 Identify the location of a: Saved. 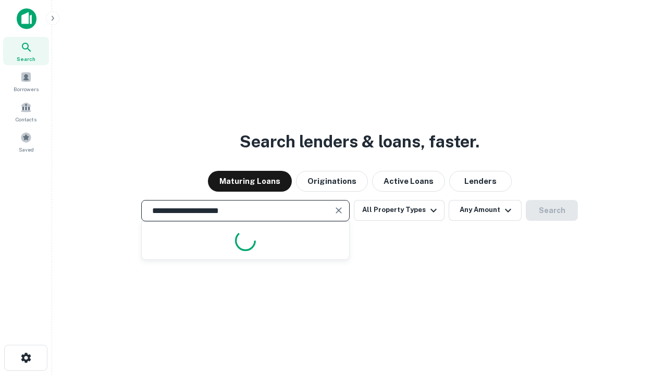
(26, 142).